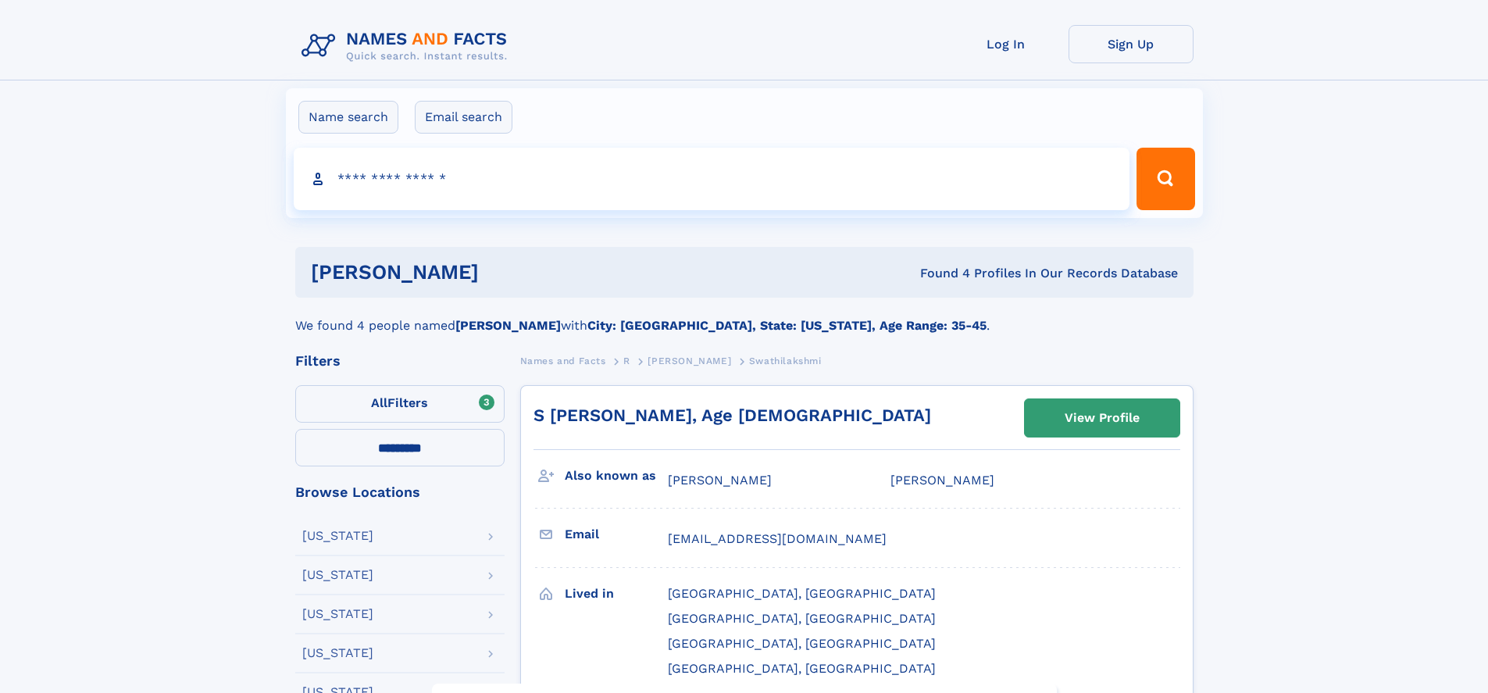  Describe the element at coordinates (1102, 418) in the screenshot. I see `a: View Profile` at that location.